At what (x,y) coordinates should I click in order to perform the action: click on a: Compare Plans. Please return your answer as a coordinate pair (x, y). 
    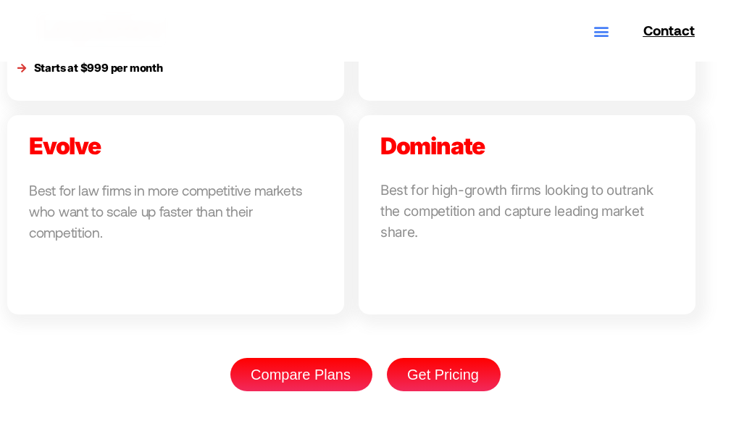
    Looking at the image, I should click on (301, 375).